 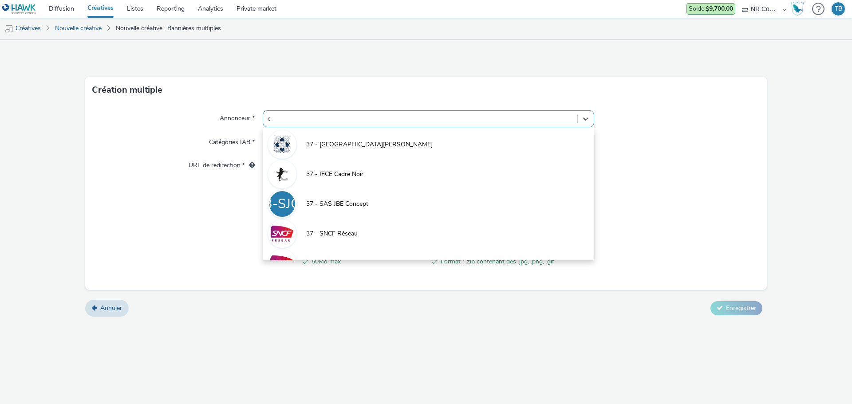 I want to click on span: 37 - SNCF Voyageurs, so click(x=336, y=264).